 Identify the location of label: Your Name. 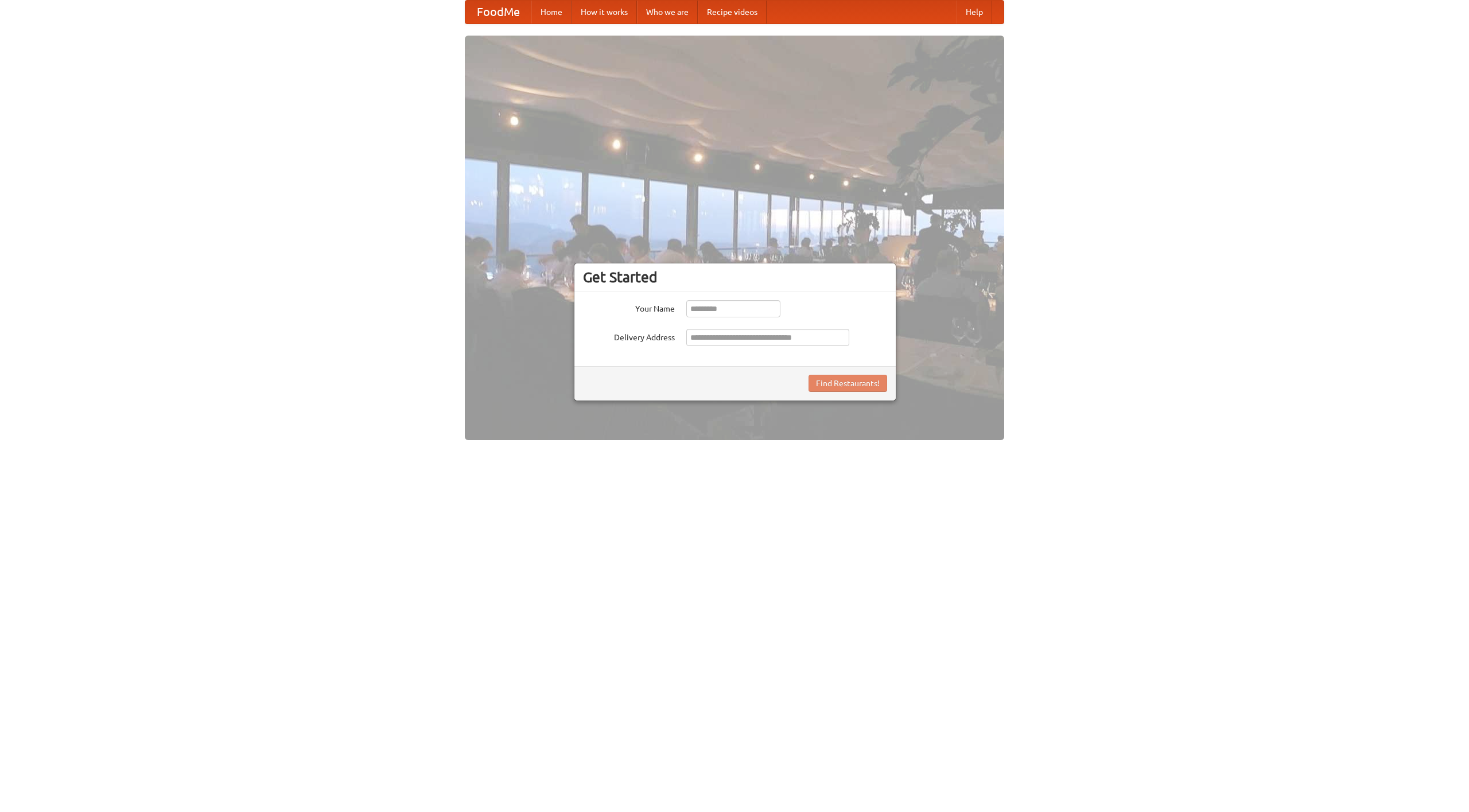
(629, 307).